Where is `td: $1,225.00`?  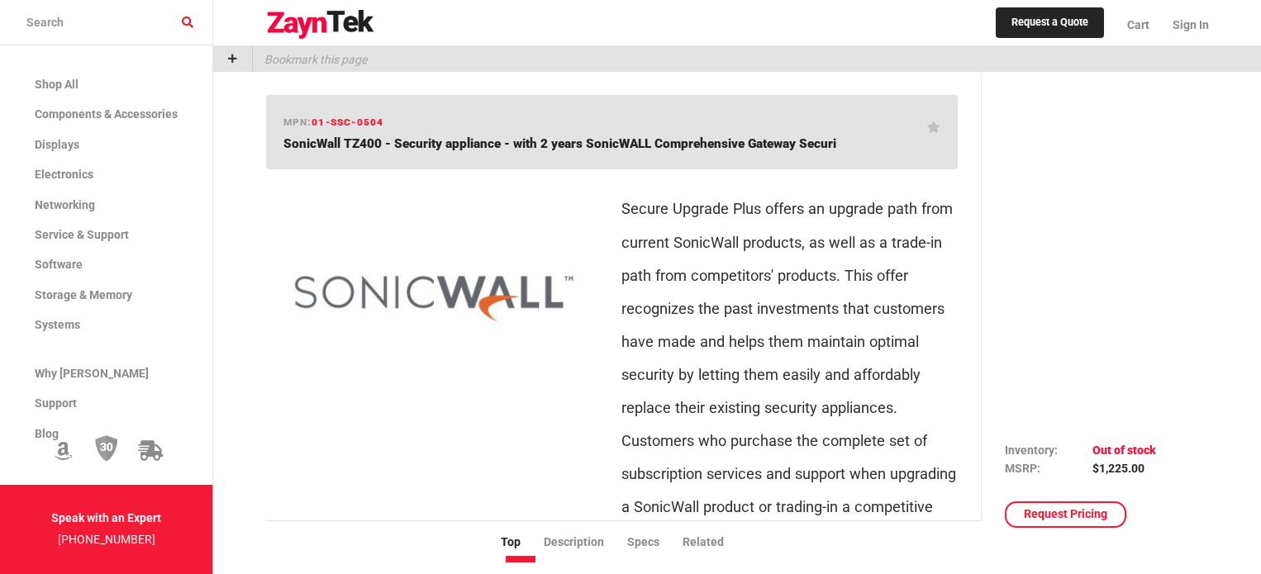 td: $1,225.00 is located at coordinates (1124, 469).